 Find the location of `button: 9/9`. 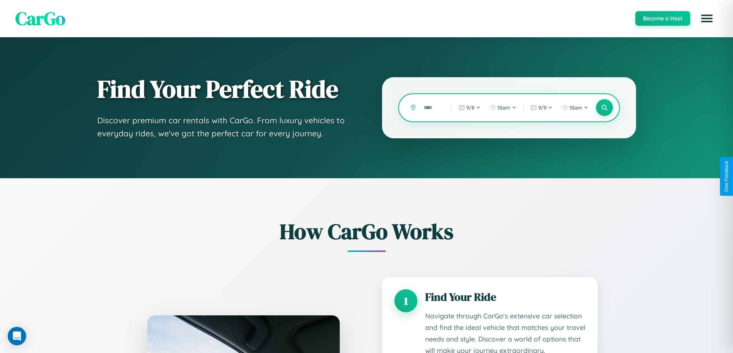

button: 9/9 is located at coordinates (541, 108).